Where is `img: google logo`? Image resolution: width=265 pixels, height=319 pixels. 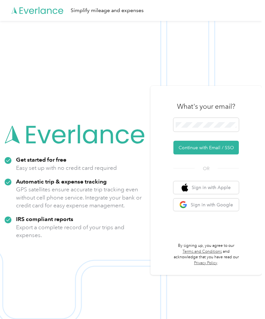 img: google logo is located at coordinates (183, 205).